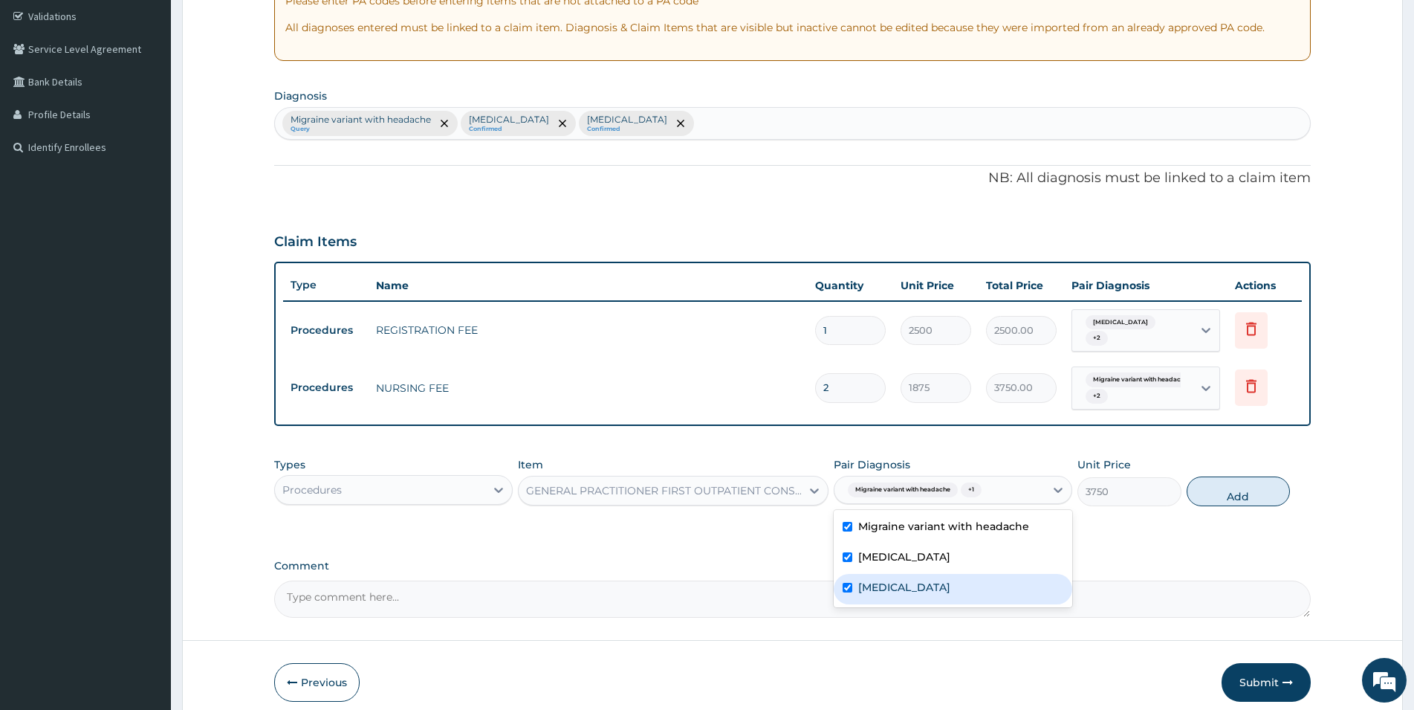 Image resolution: width=1414 pixels, height=710 pixels. What do you see at coordinates (588, 285) in the screenshot?
I see `th: Name` at bounding box center [588, 285].